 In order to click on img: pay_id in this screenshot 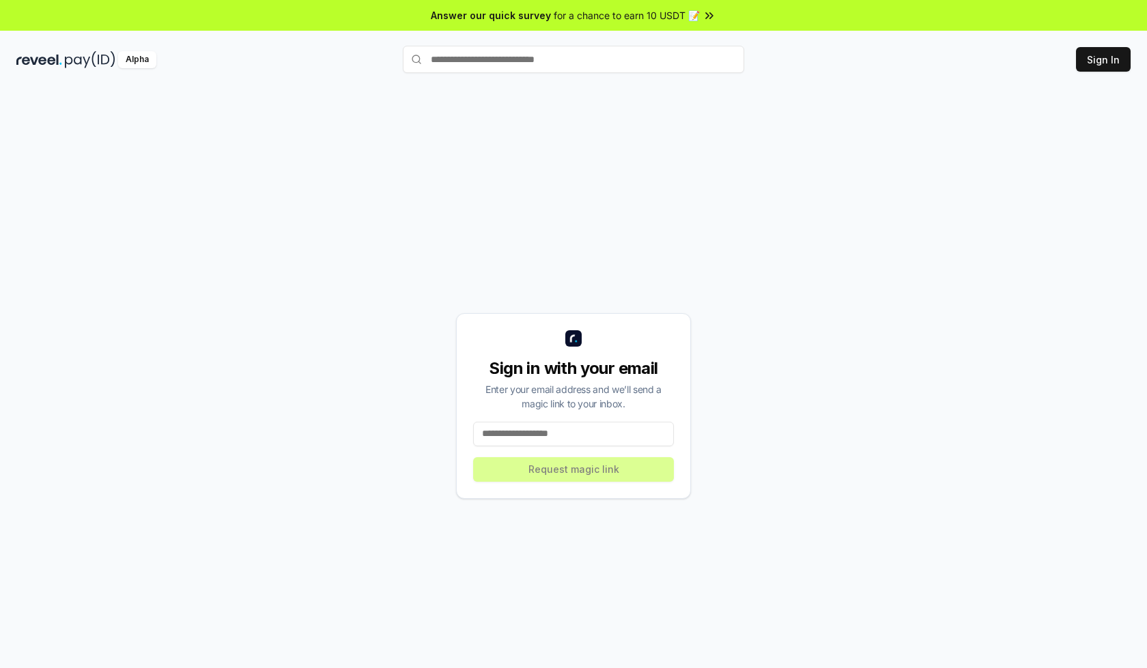, I will do `click(90, 59)`.